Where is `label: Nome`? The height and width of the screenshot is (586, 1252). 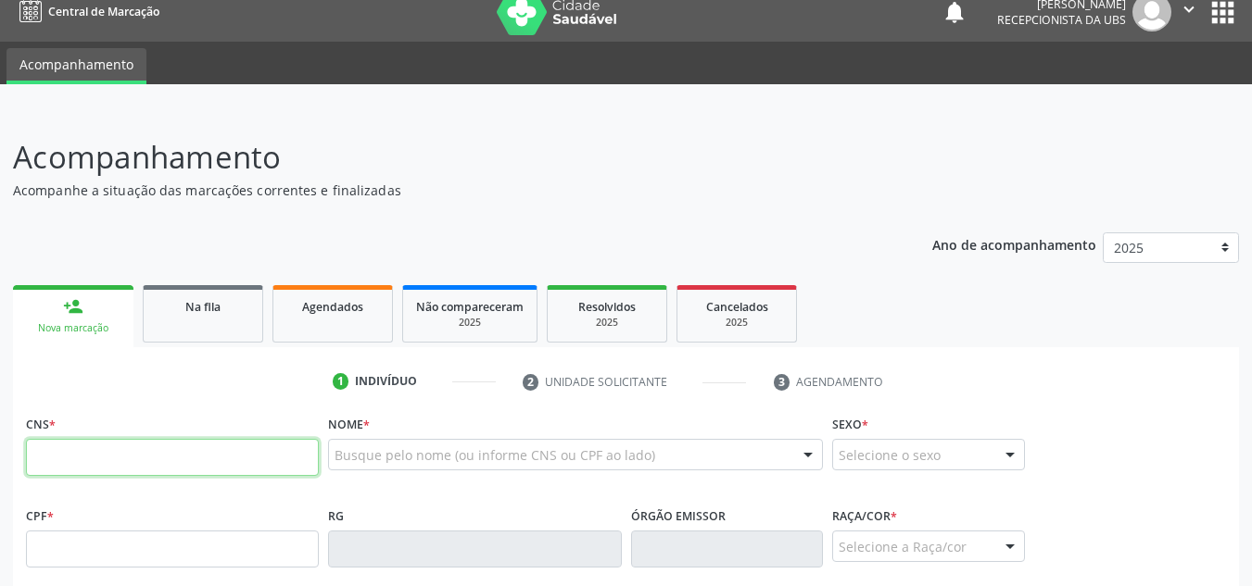 label: Nome is located at coordinates (348, 424).